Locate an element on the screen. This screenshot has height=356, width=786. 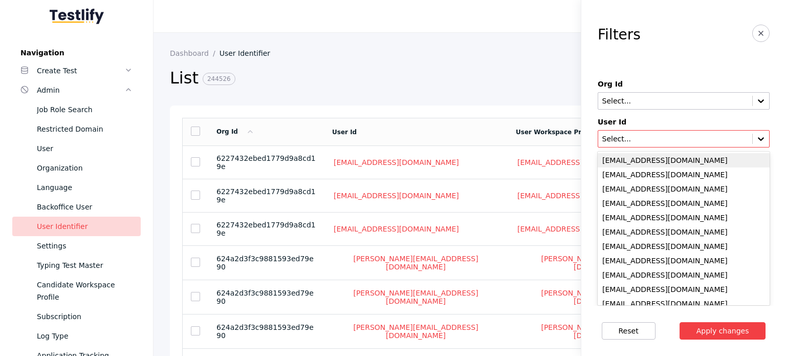
a: Restricted Domain is located at coordinates (76, 129).